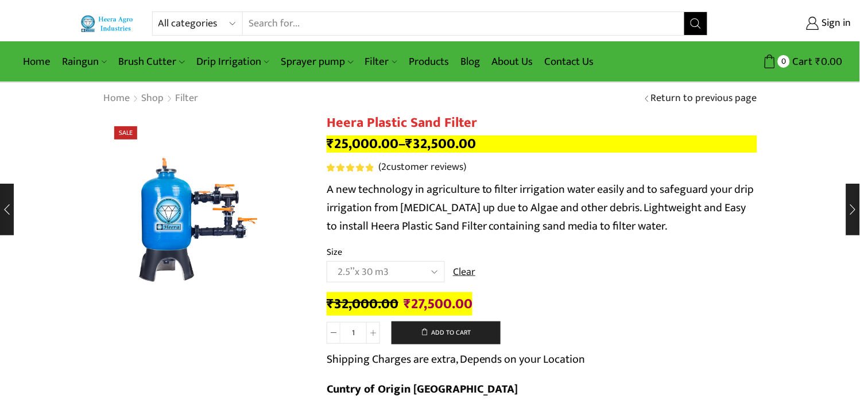  I want to click on bdi: 25,000.00, so click(362, 144).